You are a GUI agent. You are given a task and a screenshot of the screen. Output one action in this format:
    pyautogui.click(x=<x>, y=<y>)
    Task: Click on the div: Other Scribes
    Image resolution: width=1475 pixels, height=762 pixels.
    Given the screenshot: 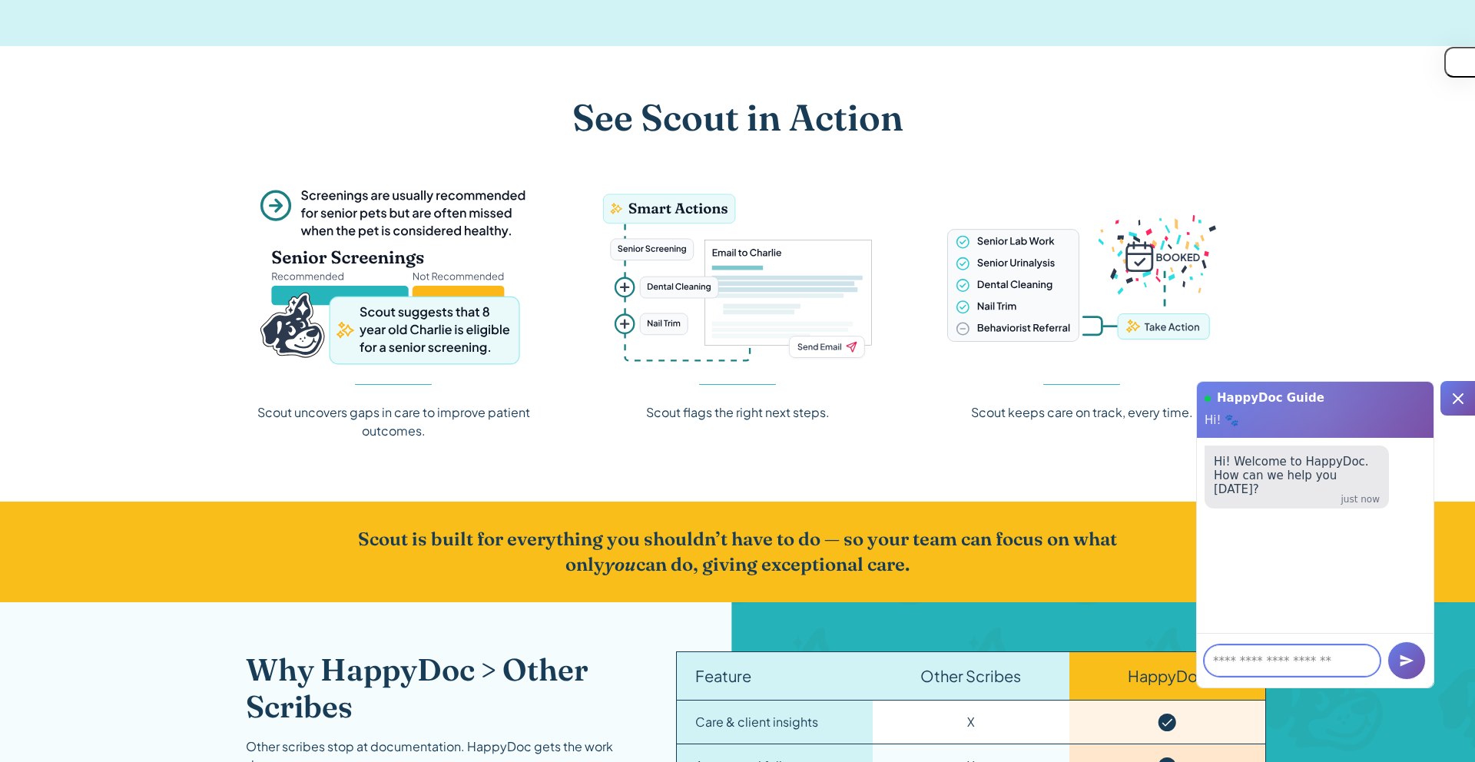 What is the action you would take?
    pyautogui.click(x=970, y=676)
    